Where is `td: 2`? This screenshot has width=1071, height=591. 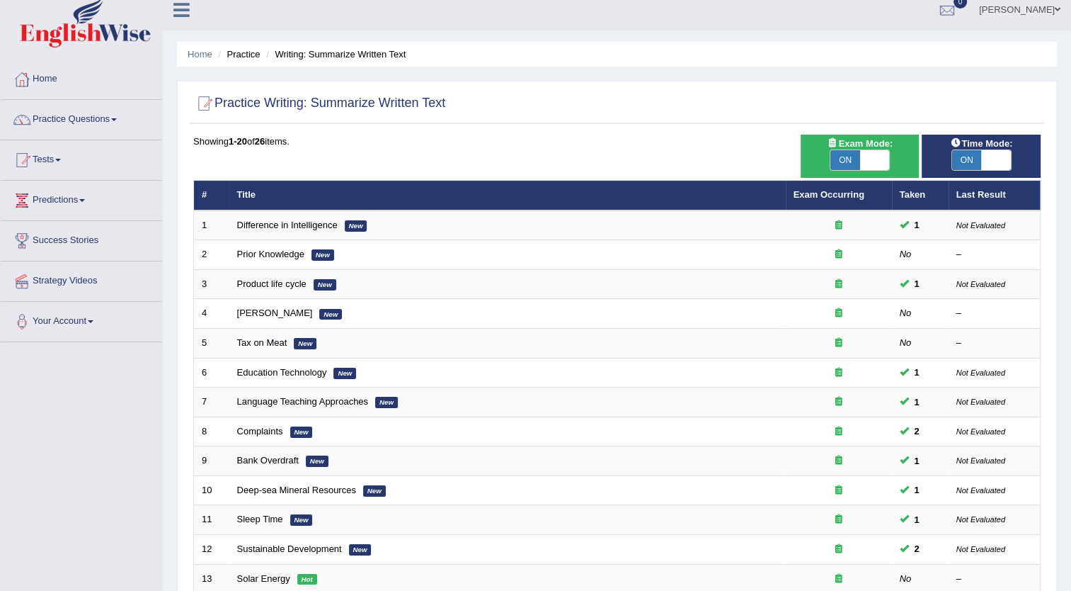 td: 2 is located at coordinates (212, 255).